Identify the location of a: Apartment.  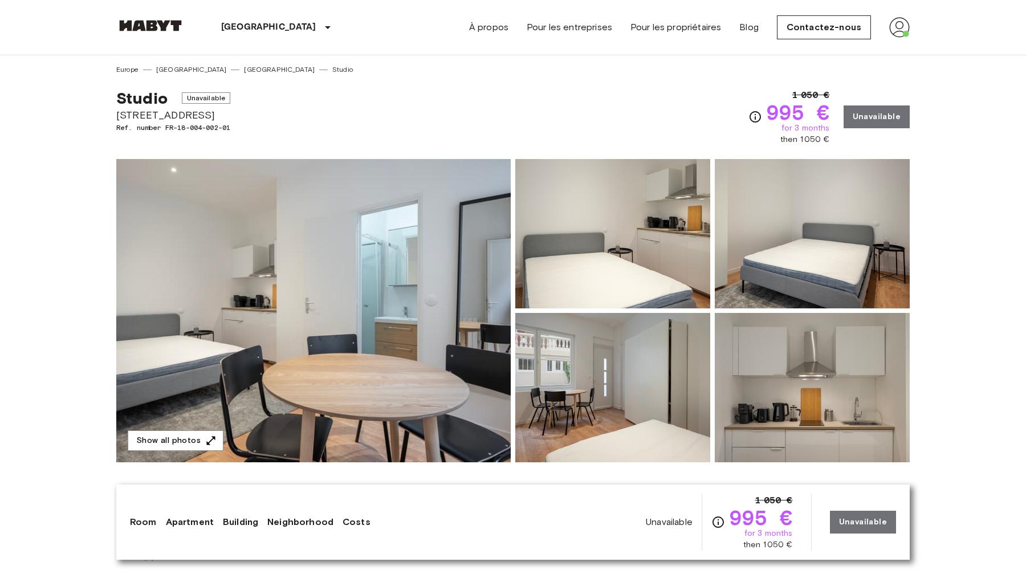
(190, 522).